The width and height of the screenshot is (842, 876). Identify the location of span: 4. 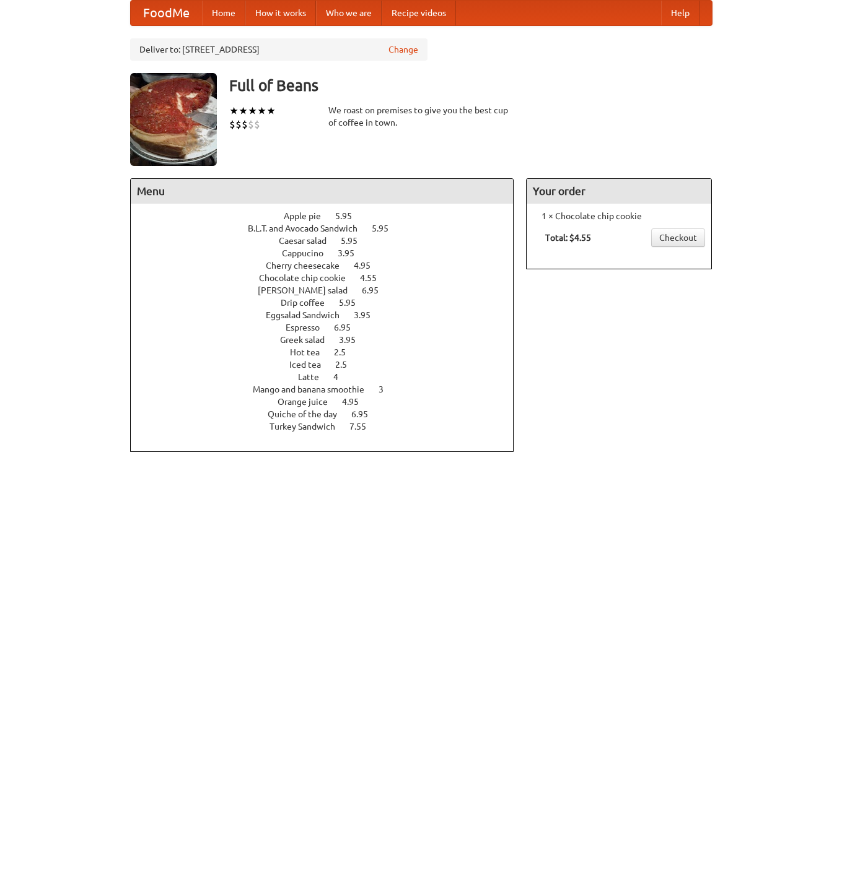
(342, 377).